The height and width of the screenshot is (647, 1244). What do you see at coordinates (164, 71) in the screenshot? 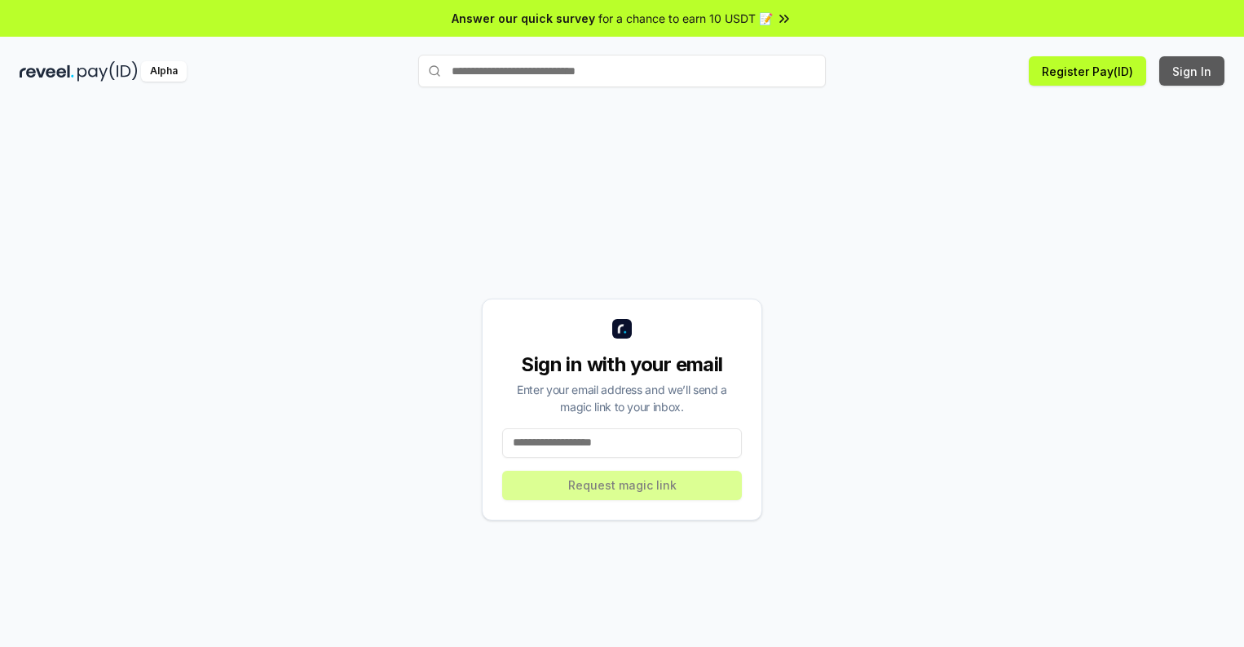
I see `div: Alpha` at bounding box center [164, 71].